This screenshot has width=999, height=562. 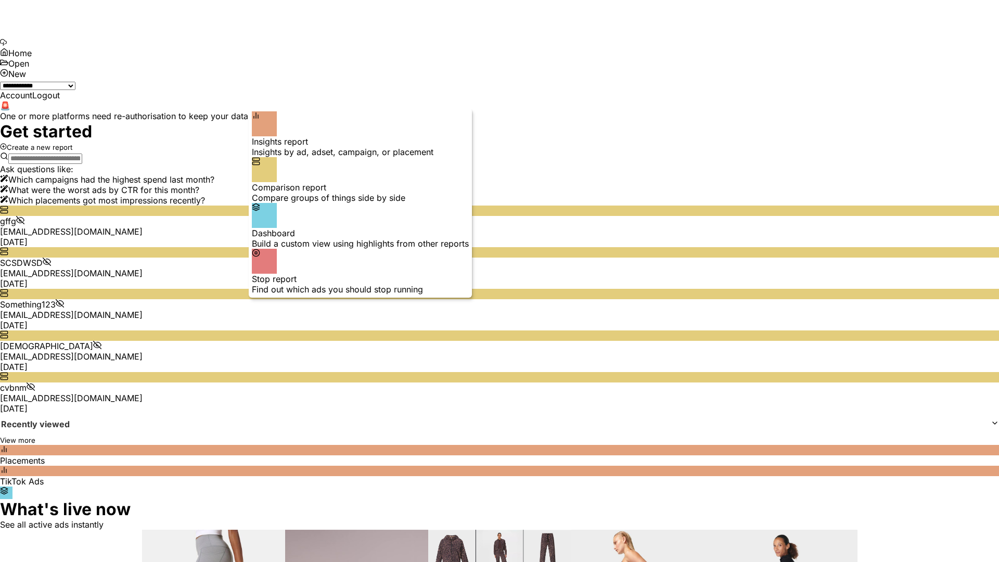 What do you see at coordinates (360, 198) in the screenshot?
I see `div: Compare groups of things side by side` at bounding box center [360, 198].